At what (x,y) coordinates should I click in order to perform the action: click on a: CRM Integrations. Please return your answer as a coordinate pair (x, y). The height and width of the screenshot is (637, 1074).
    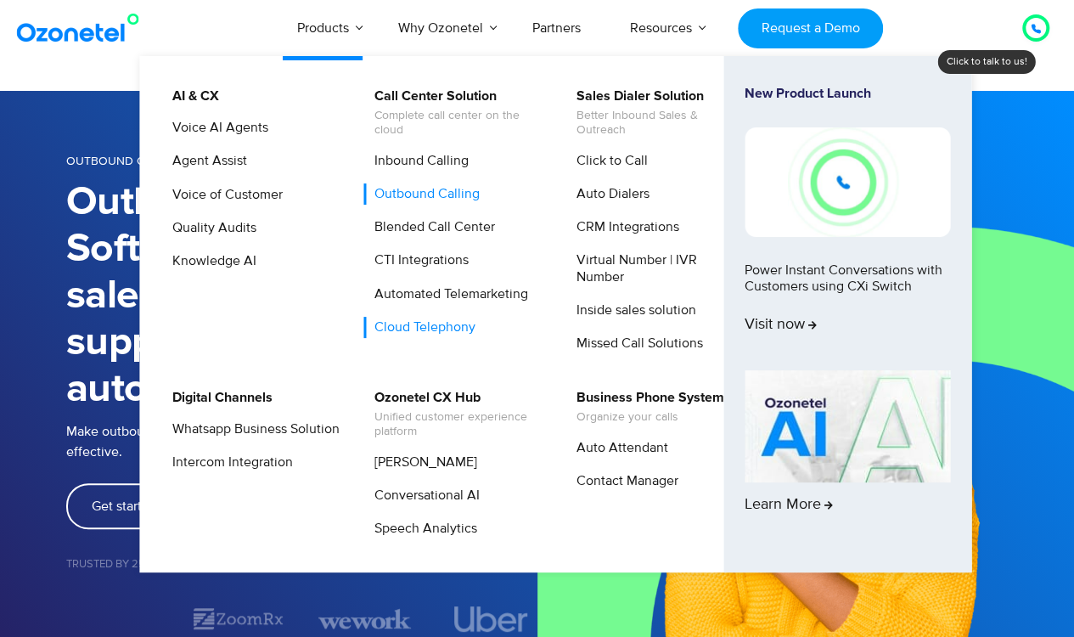
    Looking at the image, I should click on (623, 227).